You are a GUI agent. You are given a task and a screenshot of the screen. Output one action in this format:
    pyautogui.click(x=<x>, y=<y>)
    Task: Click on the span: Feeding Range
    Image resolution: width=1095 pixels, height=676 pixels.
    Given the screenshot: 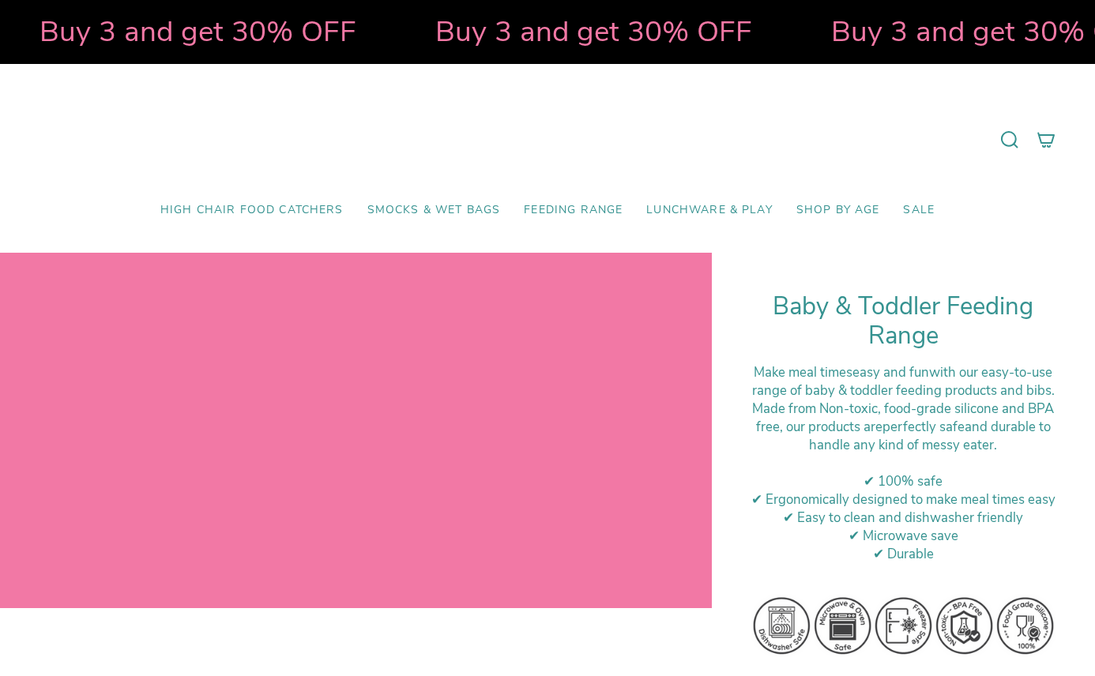 What is the action you would take?
    pyautogui.click(x=573, y=210)
    